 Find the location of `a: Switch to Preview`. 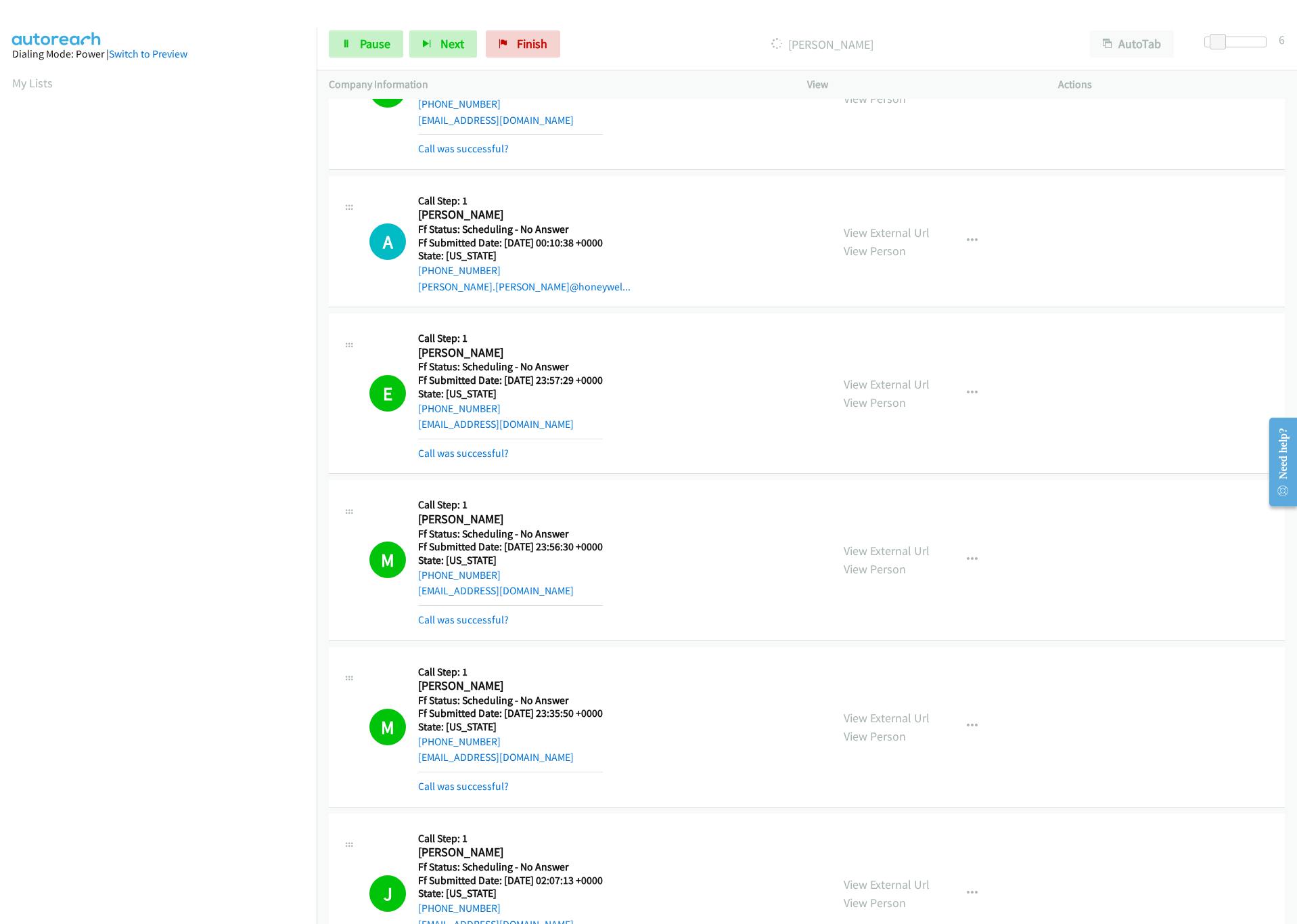

a: Switch to Preview is located at coordinates (149, 53).